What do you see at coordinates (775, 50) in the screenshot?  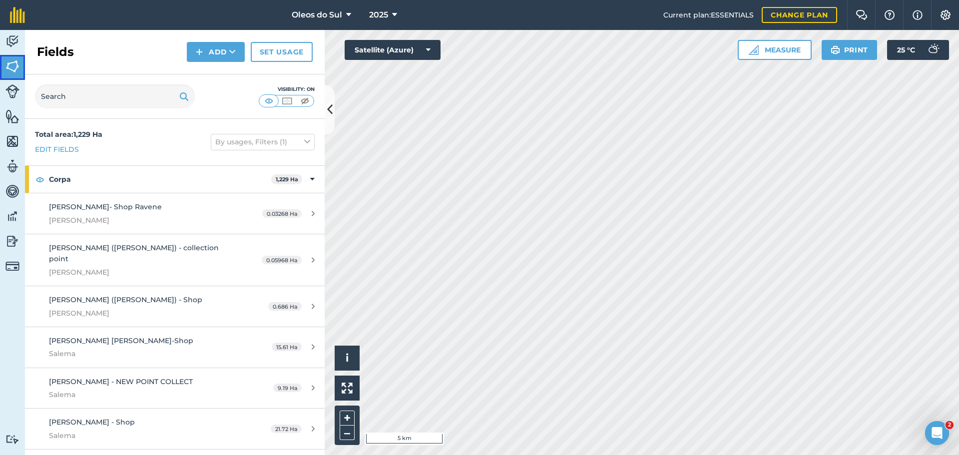 I see `button: Measure` at bounding box center [775, 50].